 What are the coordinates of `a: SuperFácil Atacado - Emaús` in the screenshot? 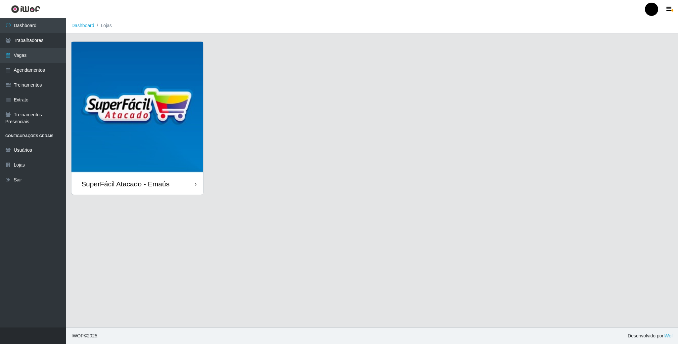 It's located at (137, 118).